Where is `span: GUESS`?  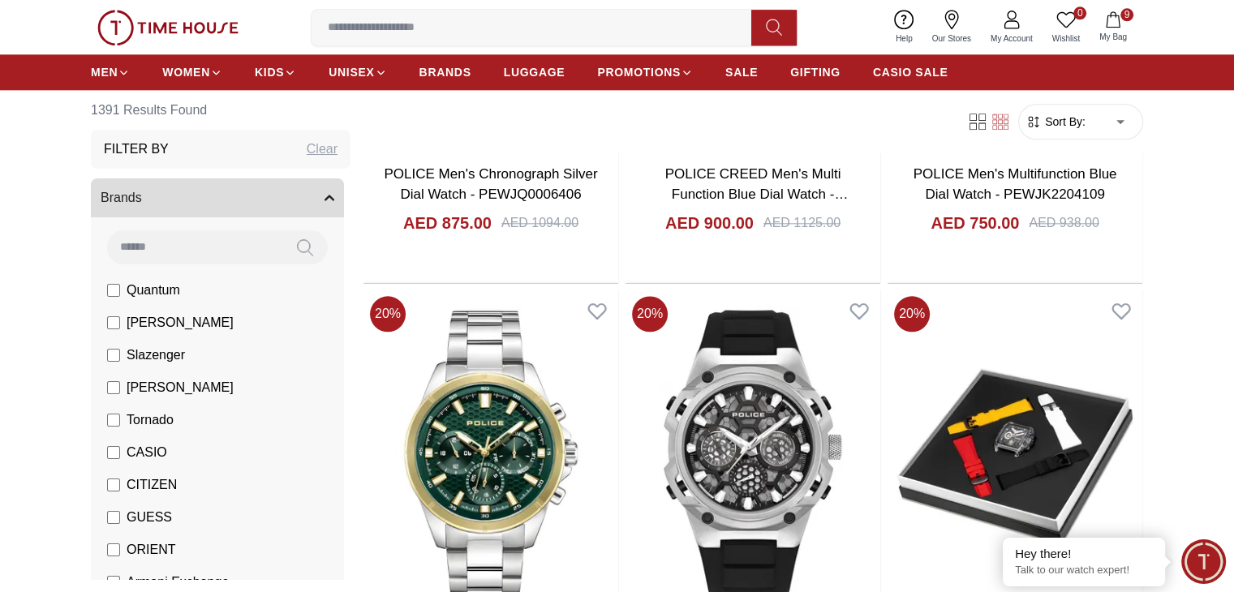 span: GUESS is located at coordinates (149, 518).